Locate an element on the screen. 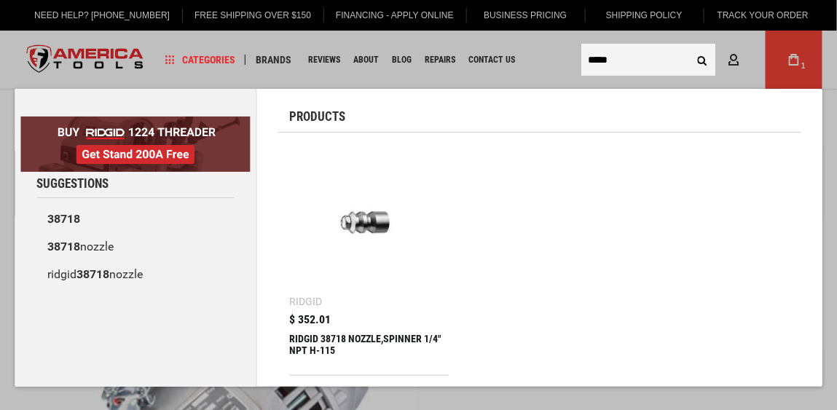 This screenshot has width=837, height=410. a: 38718 is located at coordinates (135, 219).